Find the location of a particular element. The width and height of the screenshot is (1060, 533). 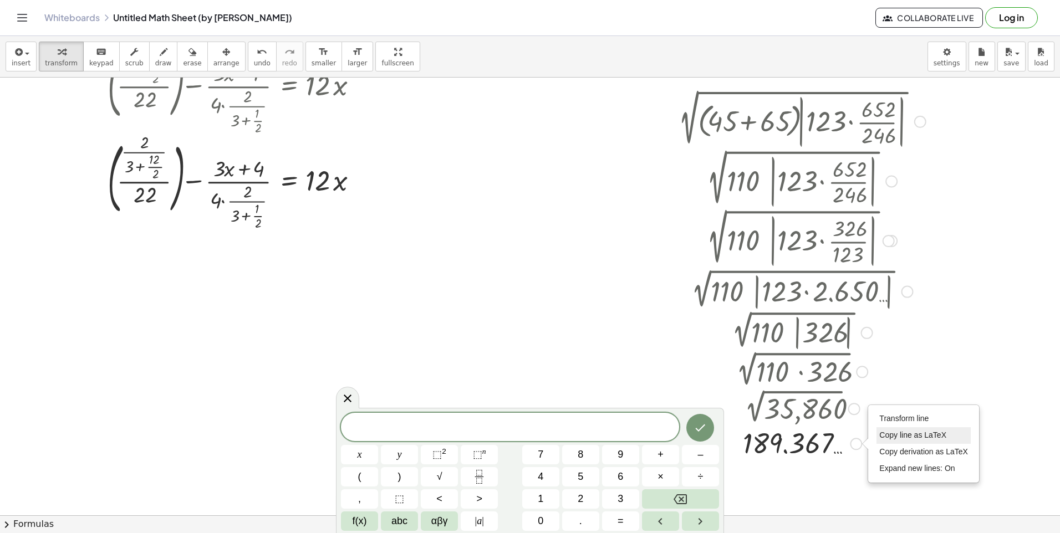

button: transform is located at coordinates (61, 57).